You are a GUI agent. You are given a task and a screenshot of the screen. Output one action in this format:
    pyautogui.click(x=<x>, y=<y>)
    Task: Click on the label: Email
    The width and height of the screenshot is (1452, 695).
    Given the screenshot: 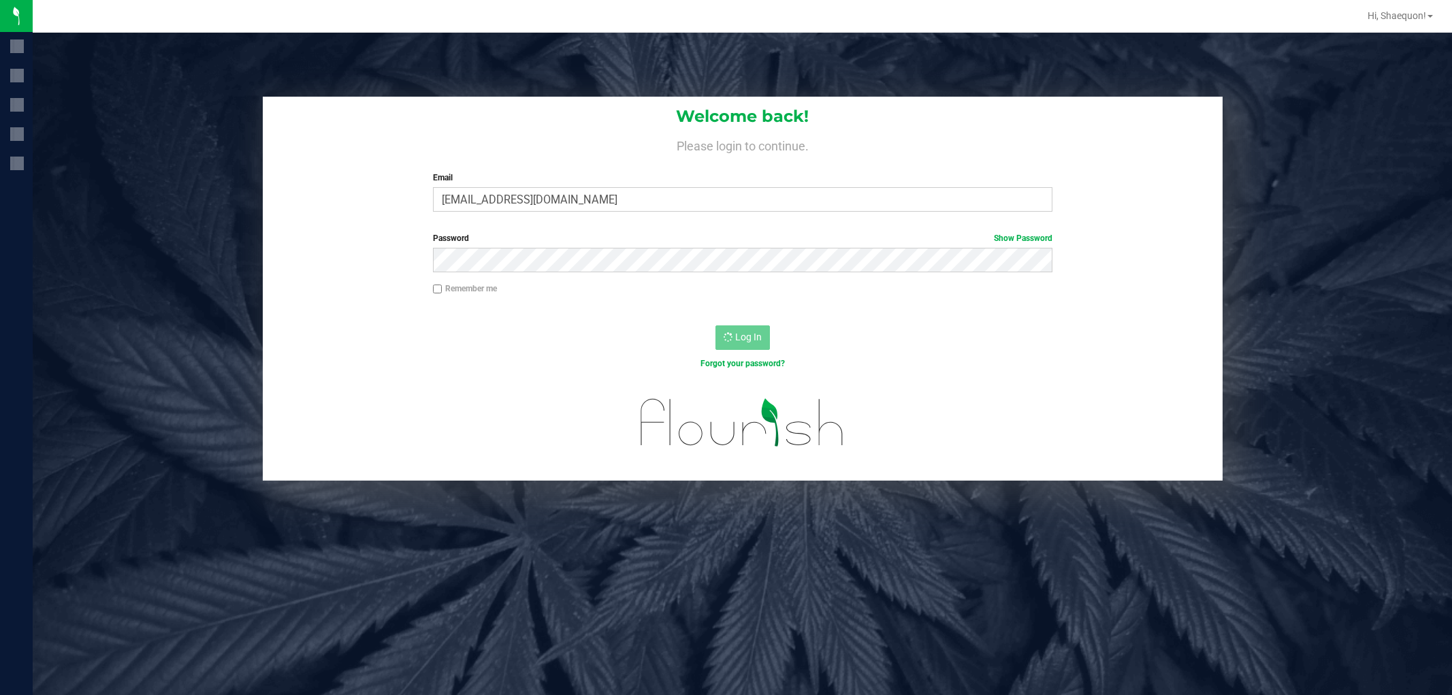 What is the action you would take?
    pyautogui.click(x=743, y=178)
    